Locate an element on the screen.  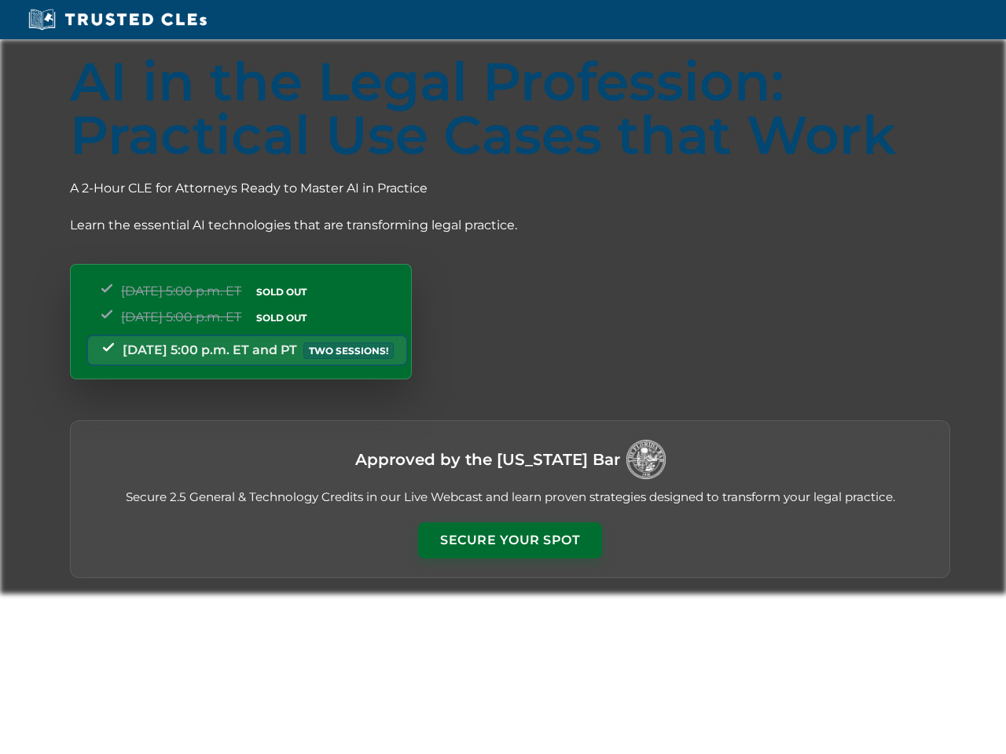
p: Secure 2.5 General & Technology Credits in our Live Webcast and learn proven strategies designed ... is located at coordinates (510, 497).